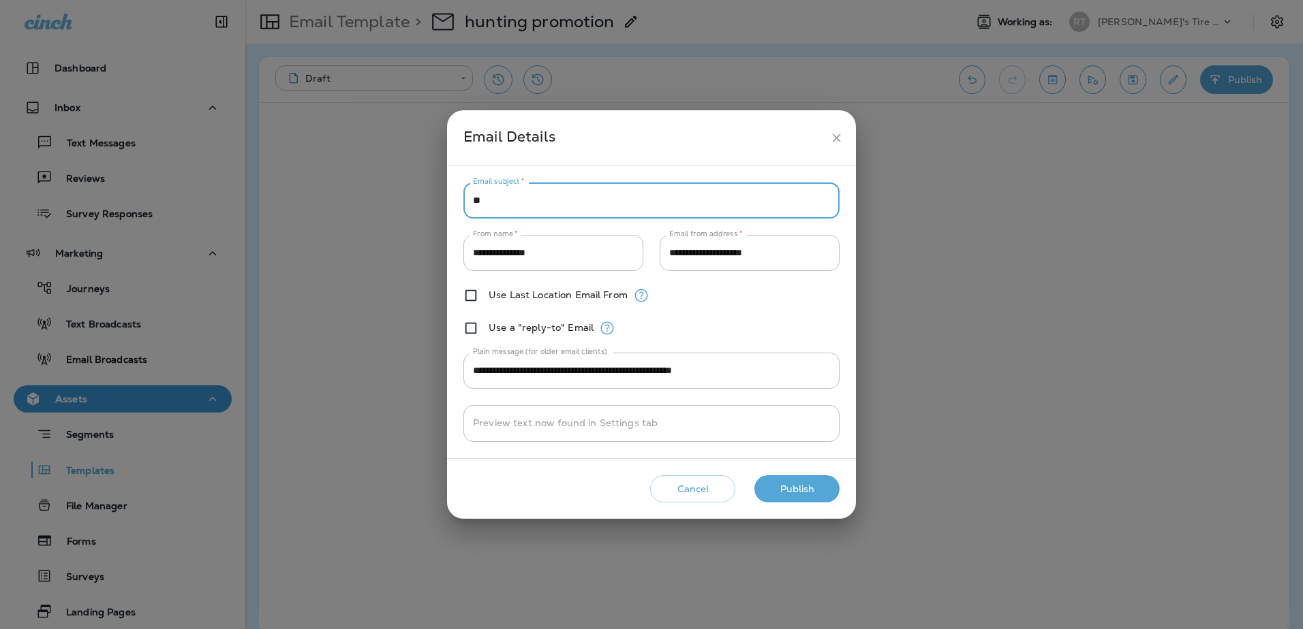  What do you see at coordinates (643, 138) in the screenshot?
I see `div: Email Details` at bounding box center [643, 138].